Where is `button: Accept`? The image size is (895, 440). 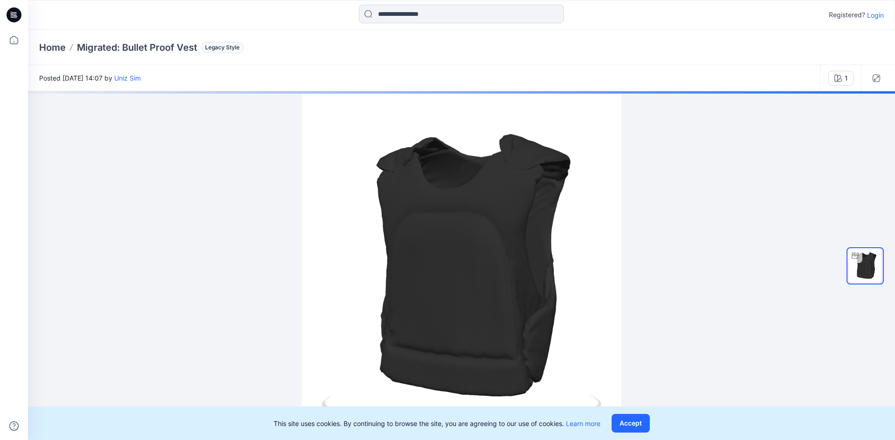
button: Accept is located at coordinates (631, 424).